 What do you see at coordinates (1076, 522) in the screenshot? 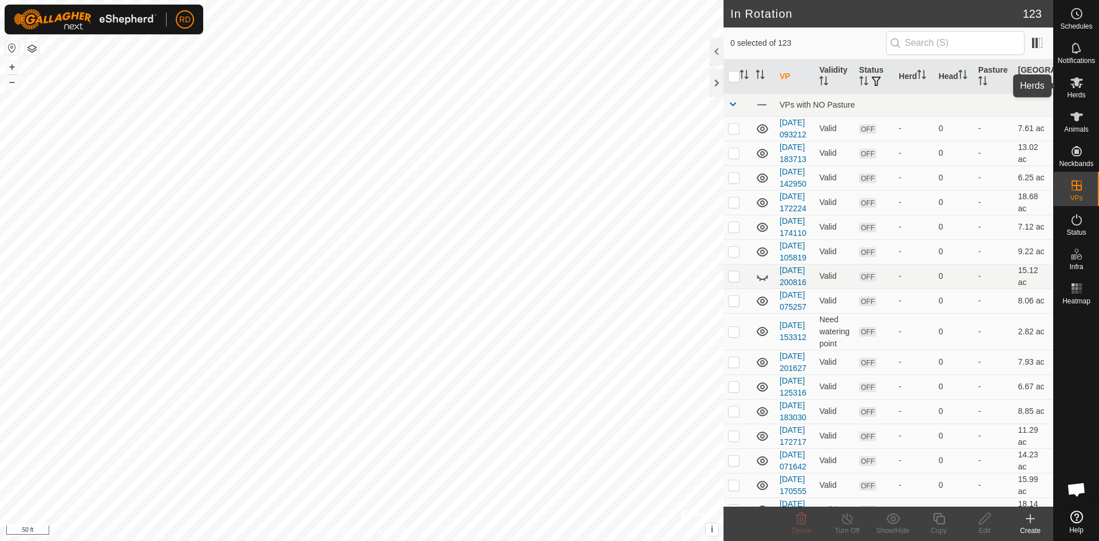
I see `a: Help` at bounding box center [1076, 522].